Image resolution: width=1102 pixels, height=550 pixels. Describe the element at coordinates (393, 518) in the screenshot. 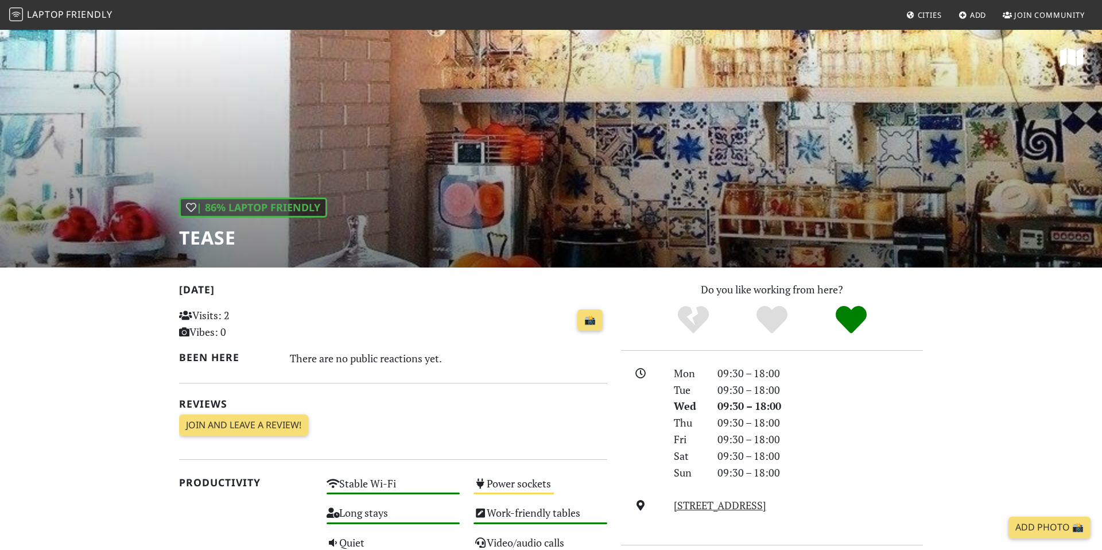

I see `div: Long stays` at that location.